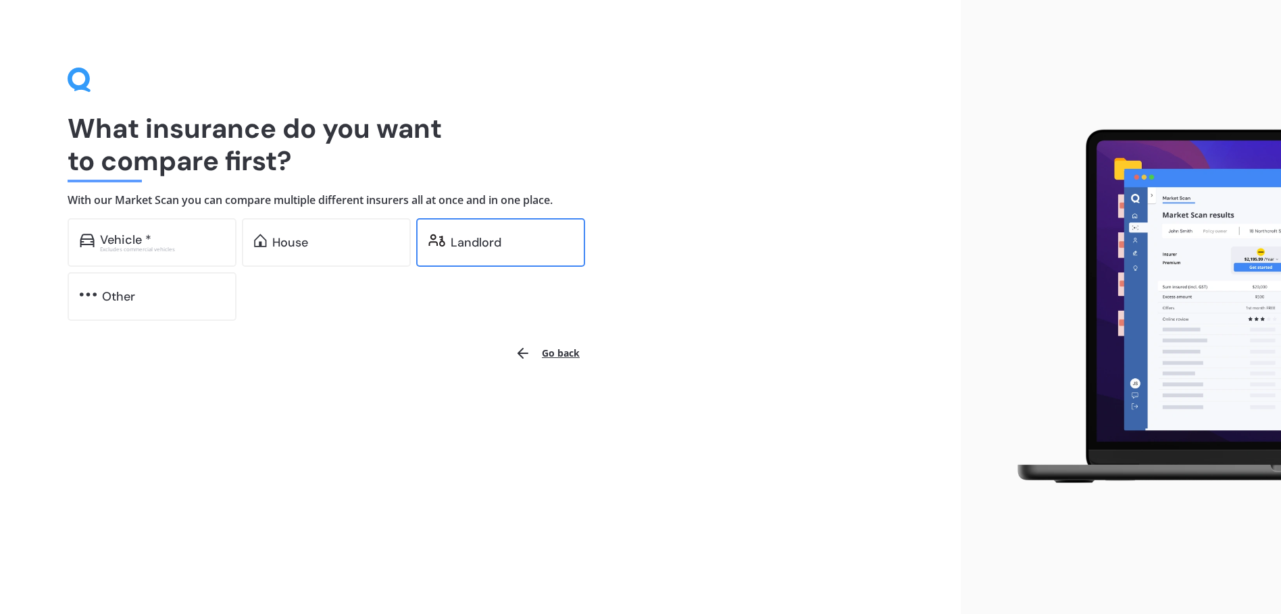  Describe the element at coordinates (88, 295) in the screenshot. I see `img: other.81dba5aafe580aa69f38.svg` at that location.